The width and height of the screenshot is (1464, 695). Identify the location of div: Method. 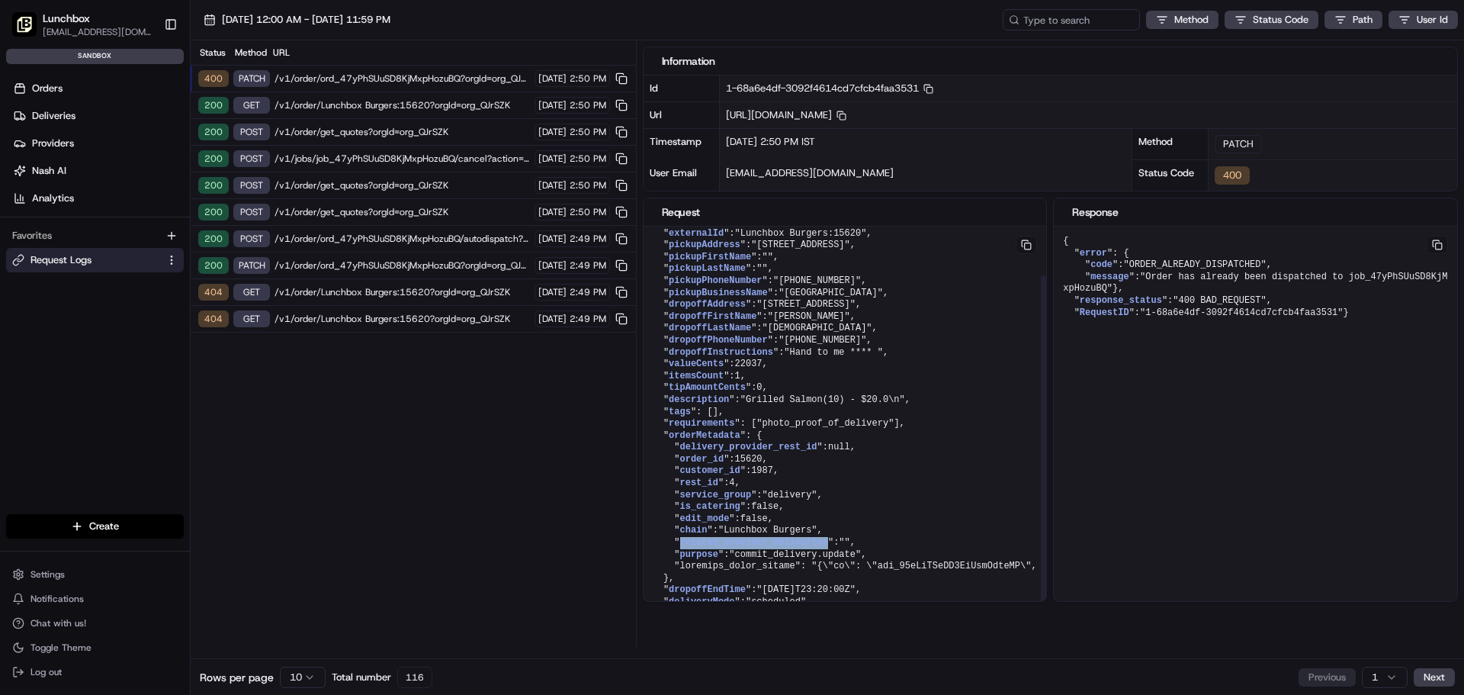
(250, 53).